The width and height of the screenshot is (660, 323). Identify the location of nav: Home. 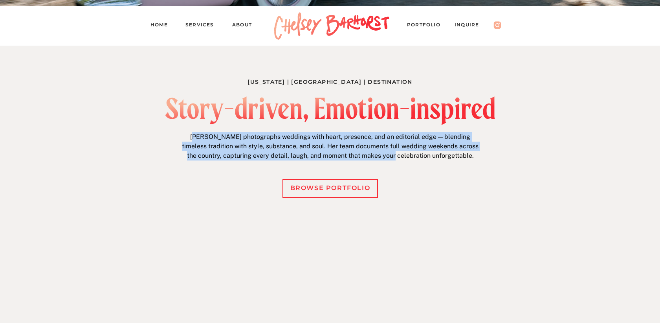
(162, 26).